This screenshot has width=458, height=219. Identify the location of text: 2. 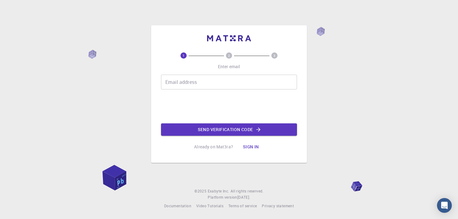
(229, 56).